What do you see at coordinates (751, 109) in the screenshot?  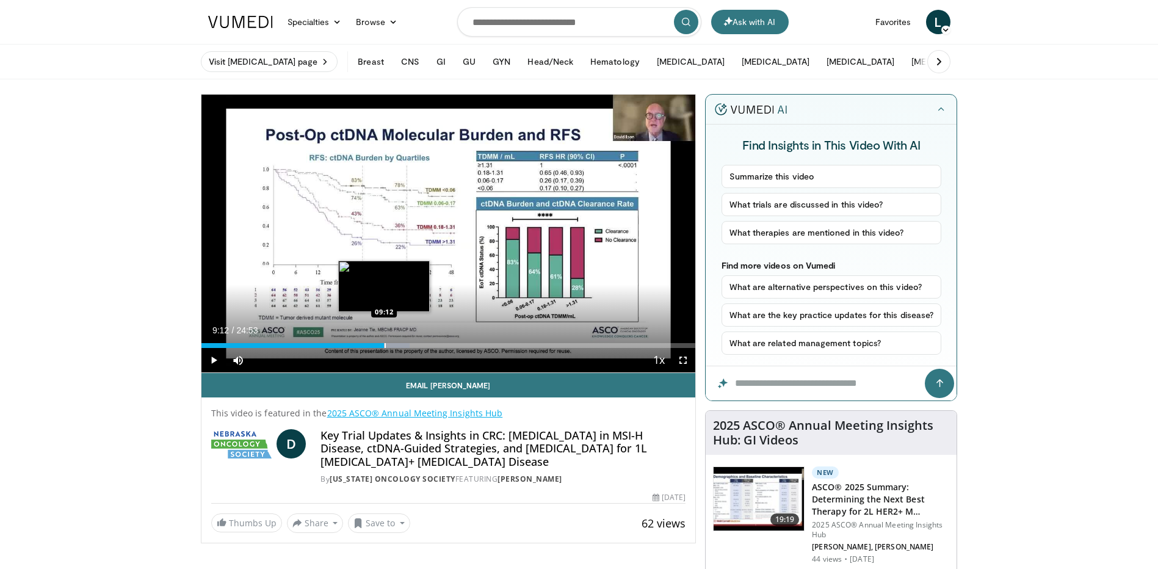 I see `img: vumedi-ai-logo.v2.svg` at bounding box center [751, 109].